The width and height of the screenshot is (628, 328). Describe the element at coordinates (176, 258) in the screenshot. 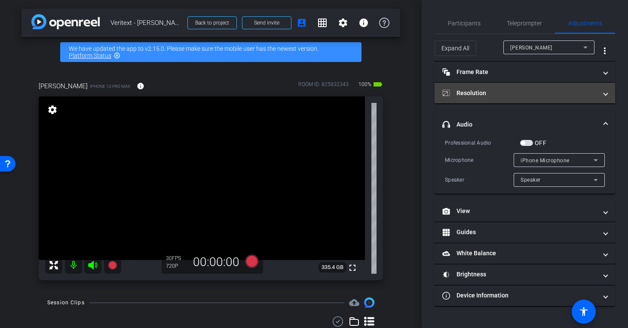

I see `span: FPS` at that location.